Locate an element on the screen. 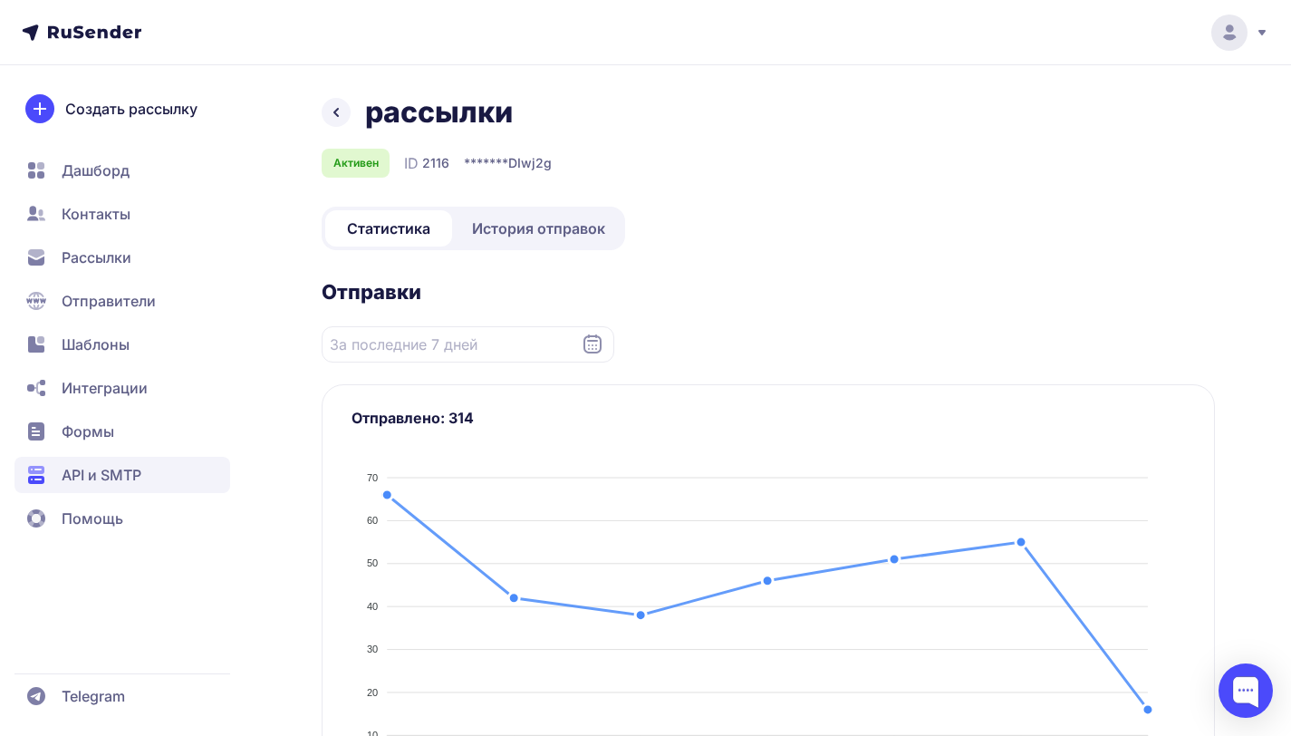 This screenshot has height=736, width=1291. span: Дашборд is located at coordinates (95, 170).